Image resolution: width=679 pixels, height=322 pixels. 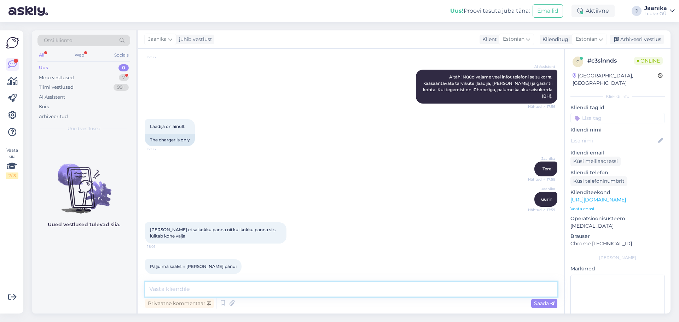 I want to click on div: Web, so click(x=79, y=55).